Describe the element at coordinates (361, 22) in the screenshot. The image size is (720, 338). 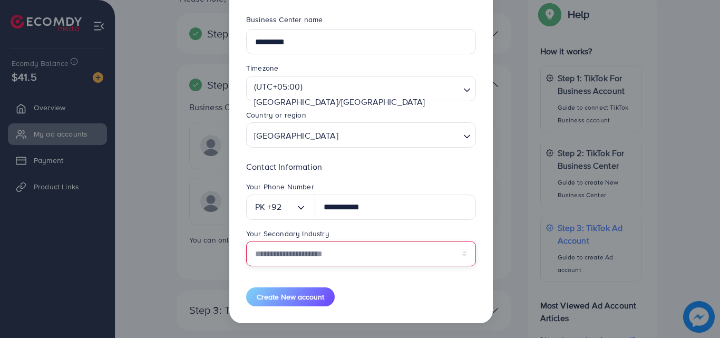
I see `legend: Business Center name` at that location.